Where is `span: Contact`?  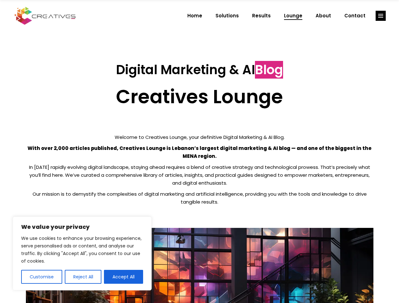 span: Contact is located at coordinates (354, 16).